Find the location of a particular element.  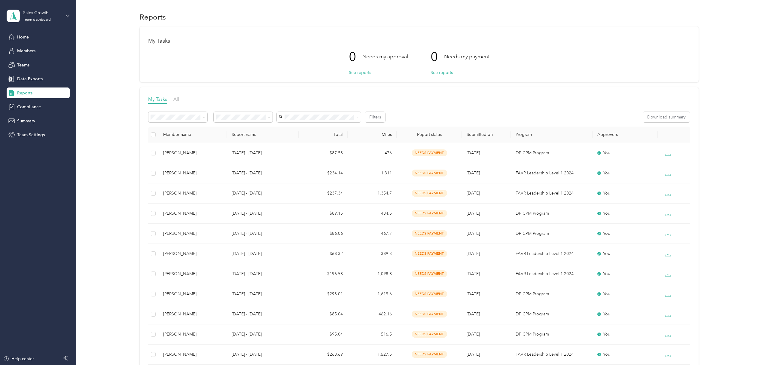

span: Home is located at coordinates (23, 37).